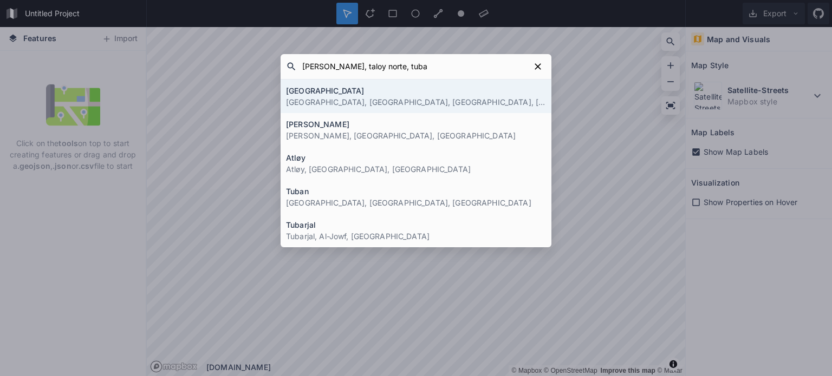  Describe the element at coordinates (413, 67) in the screenshot. I see `input: Search placess...` at that location.